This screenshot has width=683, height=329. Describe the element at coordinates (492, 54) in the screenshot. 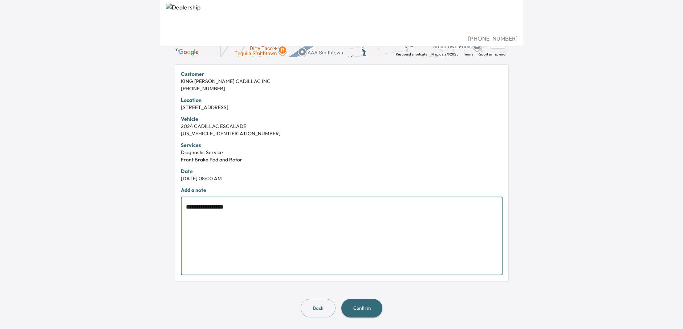

I see `a: Report a map error` at that location.